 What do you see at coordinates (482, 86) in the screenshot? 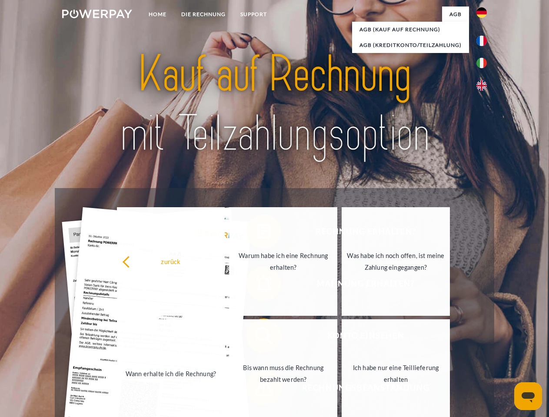
I see `img: en` at bounding box center [482, 86].